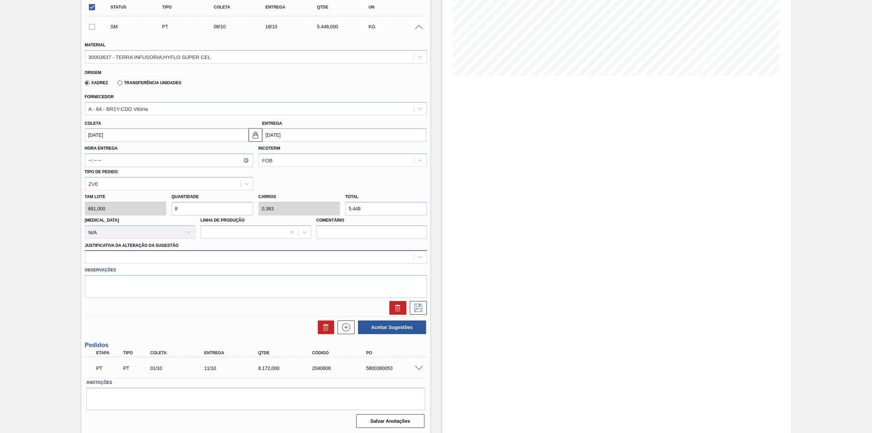 Image resolution: width=872 pixels, height=433 pixels. Describe the element at coordinates (256, 382) in the screenshot. I see `label: Anotações` at that location.